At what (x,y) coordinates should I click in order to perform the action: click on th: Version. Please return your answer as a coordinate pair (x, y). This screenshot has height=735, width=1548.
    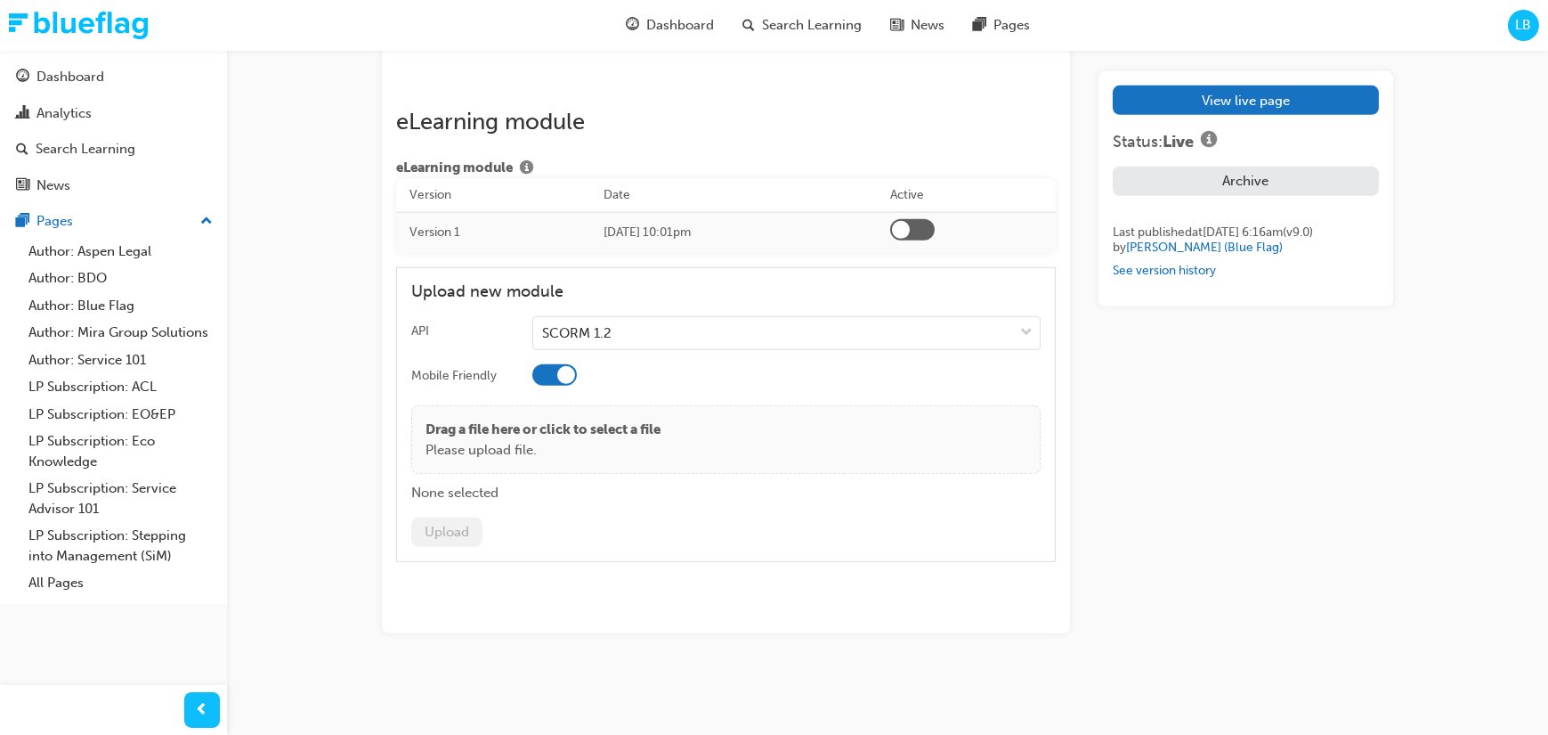
    Looking at the image, I should click on (493, 195).